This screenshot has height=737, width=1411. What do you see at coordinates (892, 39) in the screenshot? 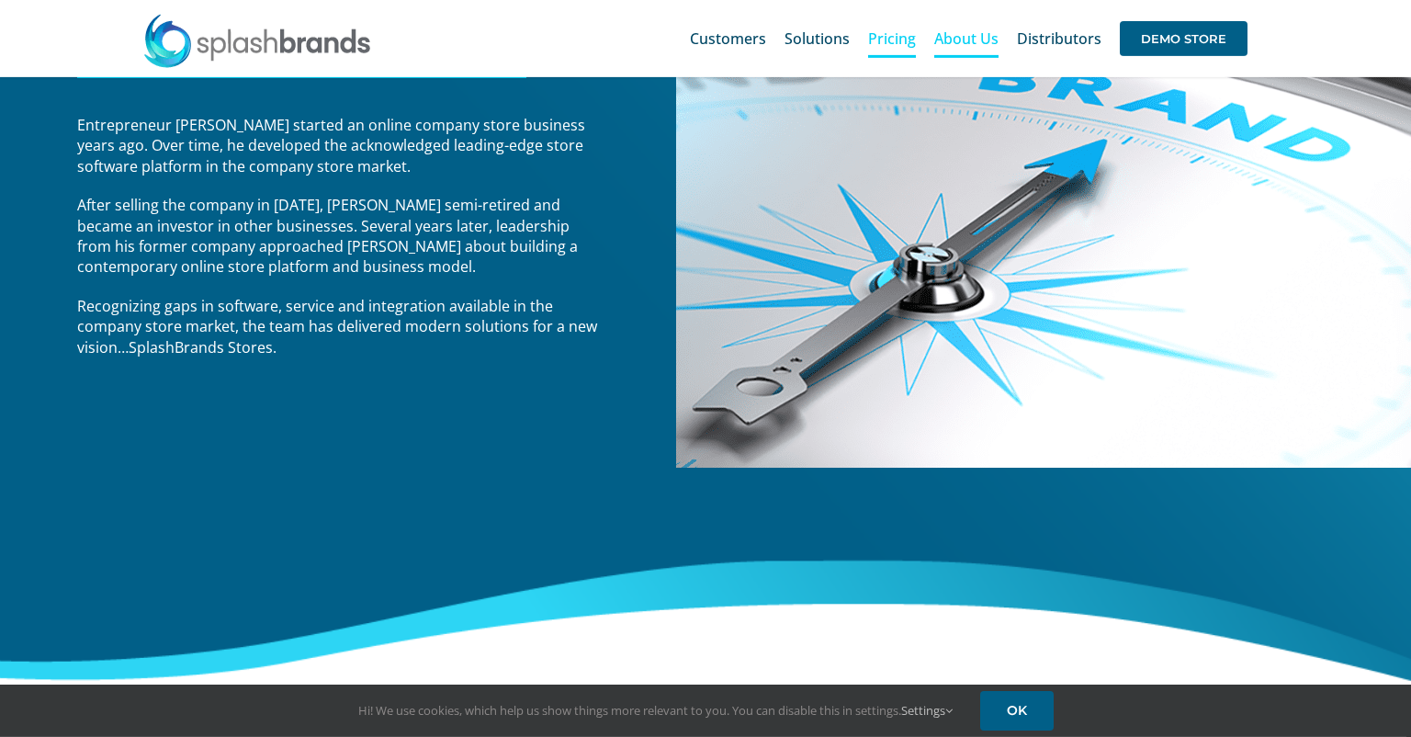
I see `a: Pricing` at bounding box center [892, 39].